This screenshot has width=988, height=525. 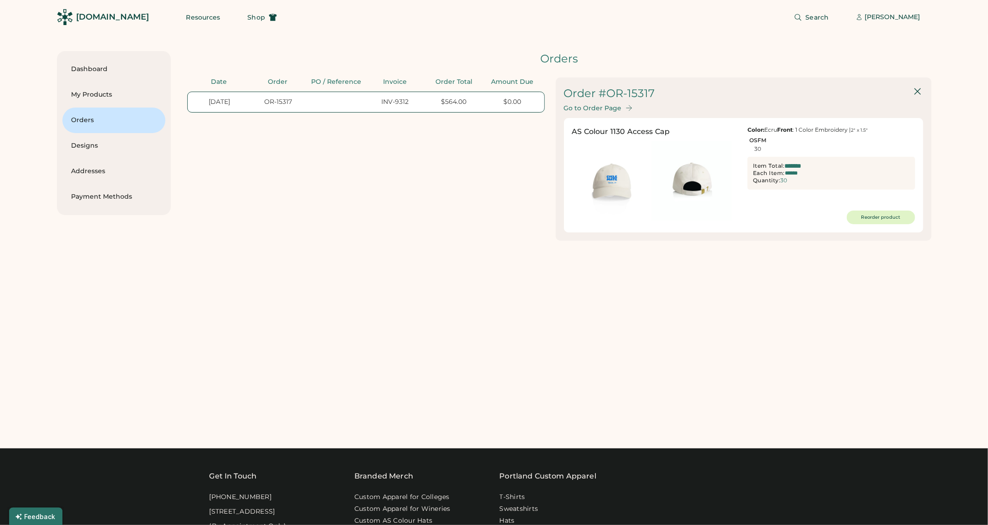 I want to click on a: Custom Apparel for Colleges, so click(x=402, y=497).